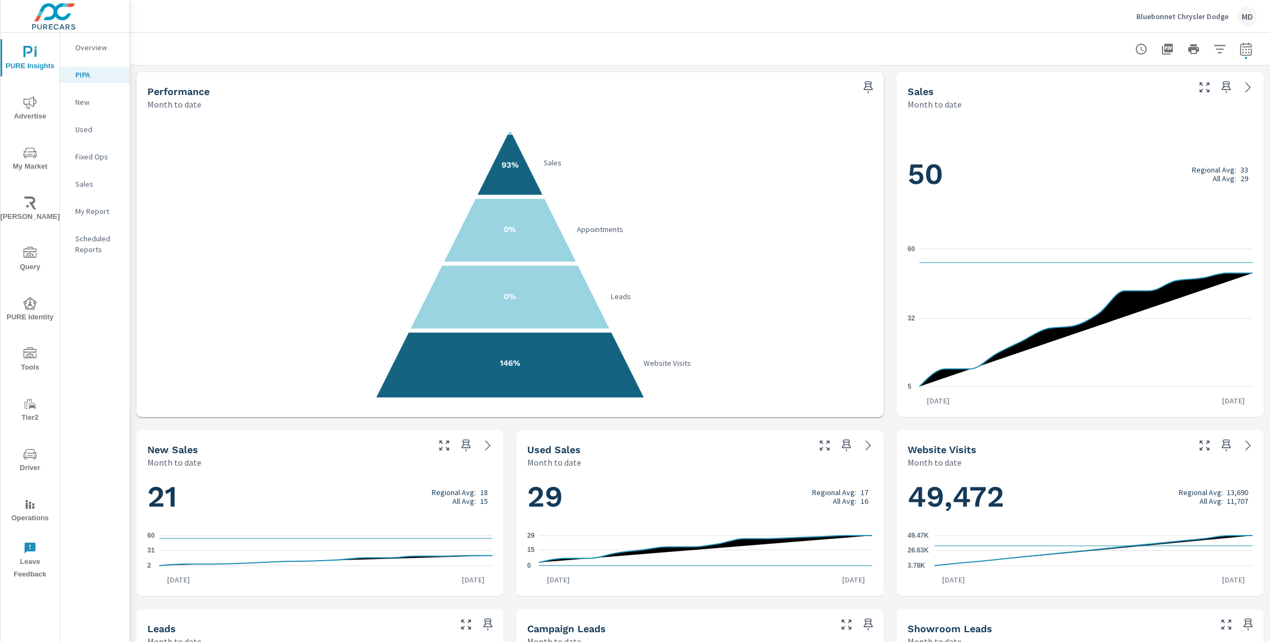 The height and width of the screenshot is (642, 1270). Describe the element at coordinates (1080, 497) in the screenshot. I see `h1: 49,472` at that location.